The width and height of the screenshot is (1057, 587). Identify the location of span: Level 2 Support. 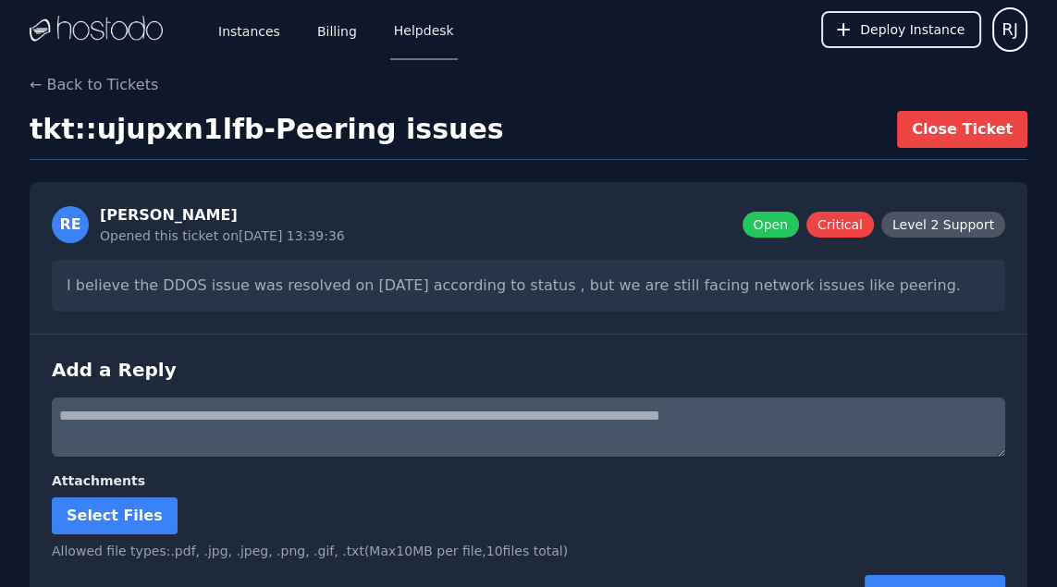
(943, 225).